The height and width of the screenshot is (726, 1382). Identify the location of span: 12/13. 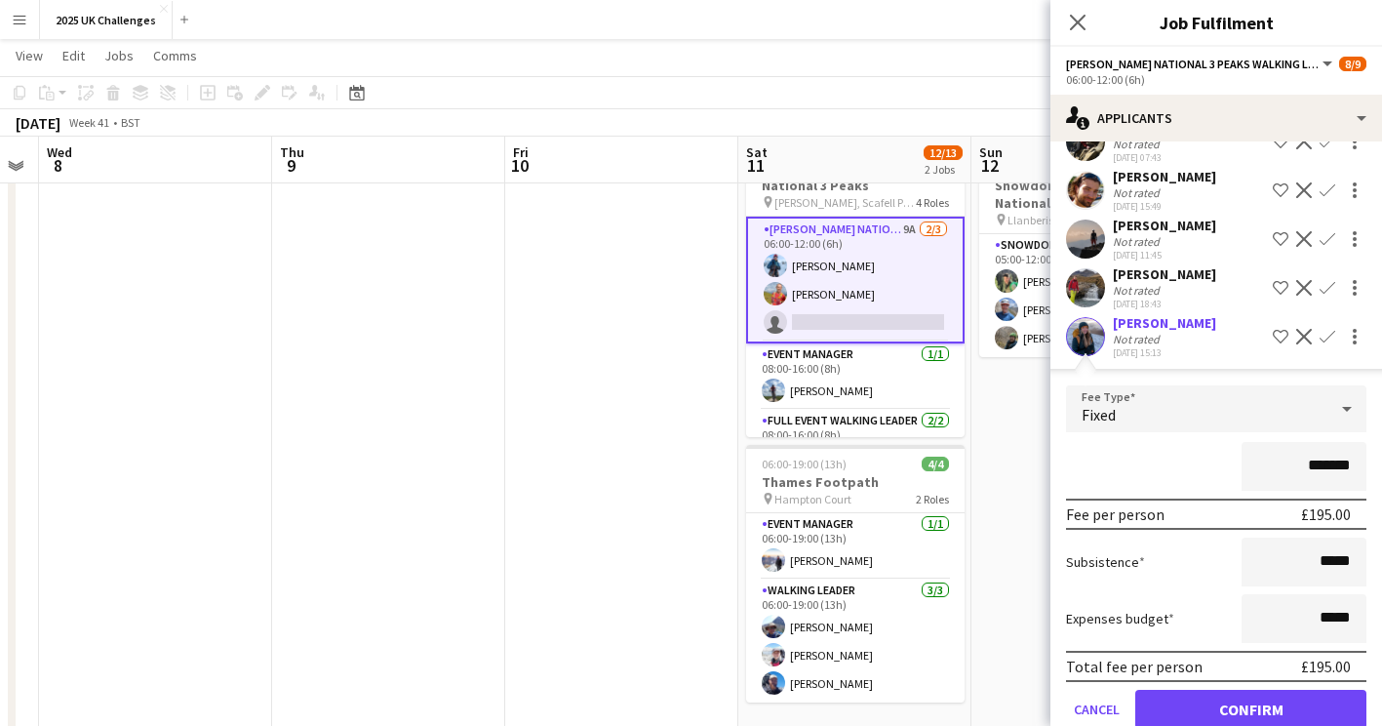
(943, 152).